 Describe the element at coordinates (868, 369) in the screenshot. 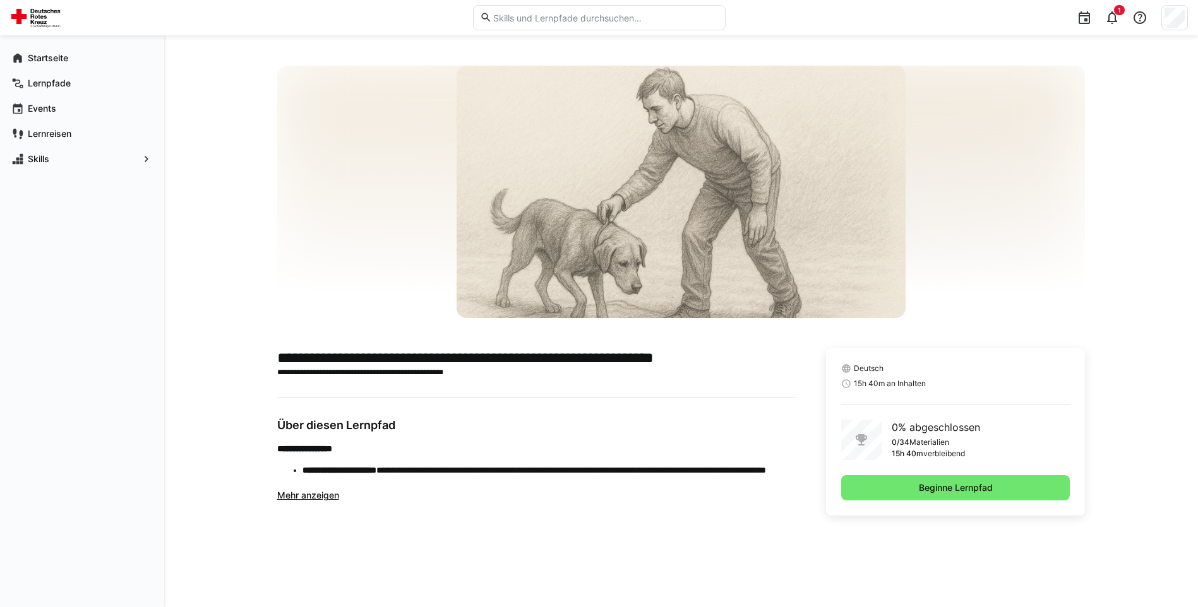

I see `span: Deutsch` at that location.